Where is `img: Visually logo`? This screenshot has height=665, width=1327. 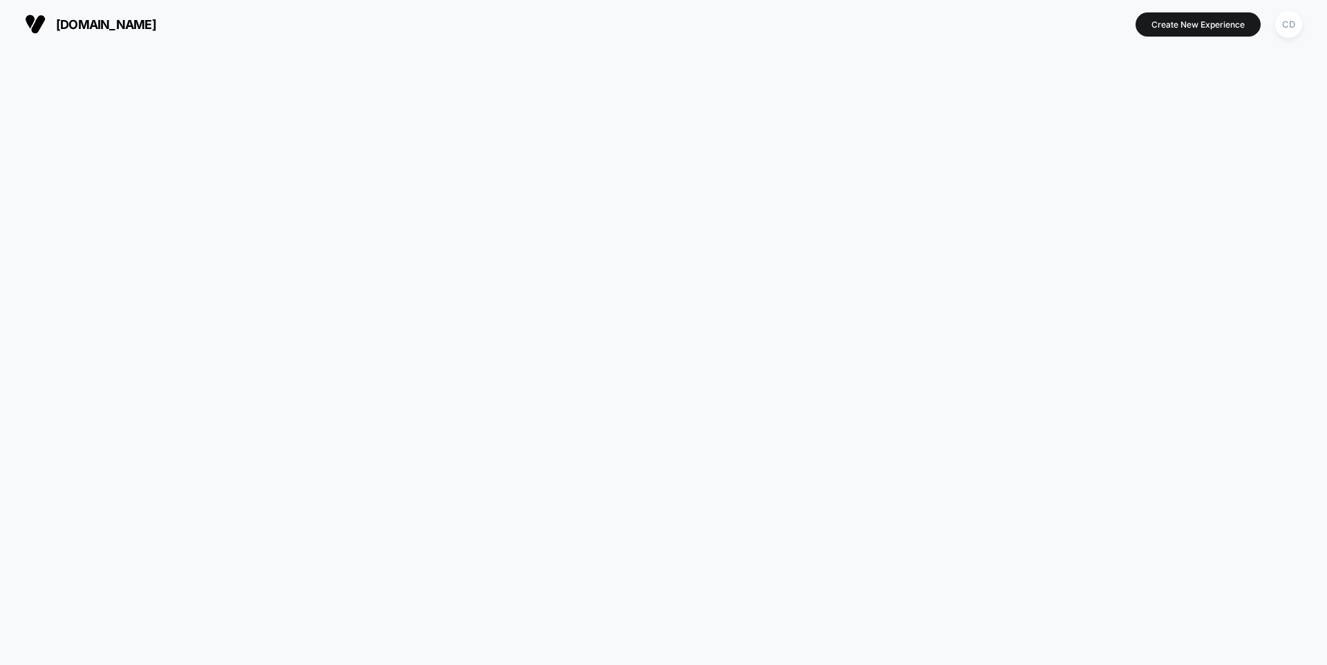 img: Visually logo is located at coordinates (35, 24).